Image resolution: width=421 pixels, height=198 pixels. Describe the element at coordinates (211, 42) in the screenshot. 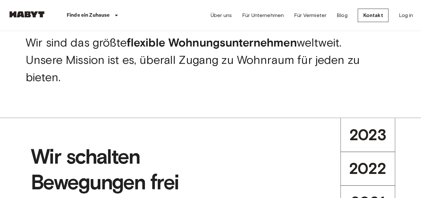

I see `b: flexible Wohnungsunternehmen` at that location.